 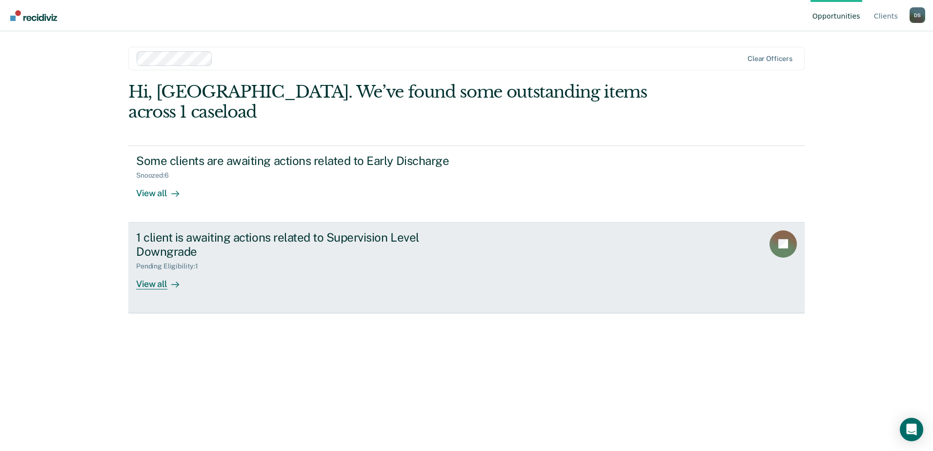 I want to click on div: 1 client is awaiting actions related to Supervision Level Downgrade, so click(x=307, y=244).